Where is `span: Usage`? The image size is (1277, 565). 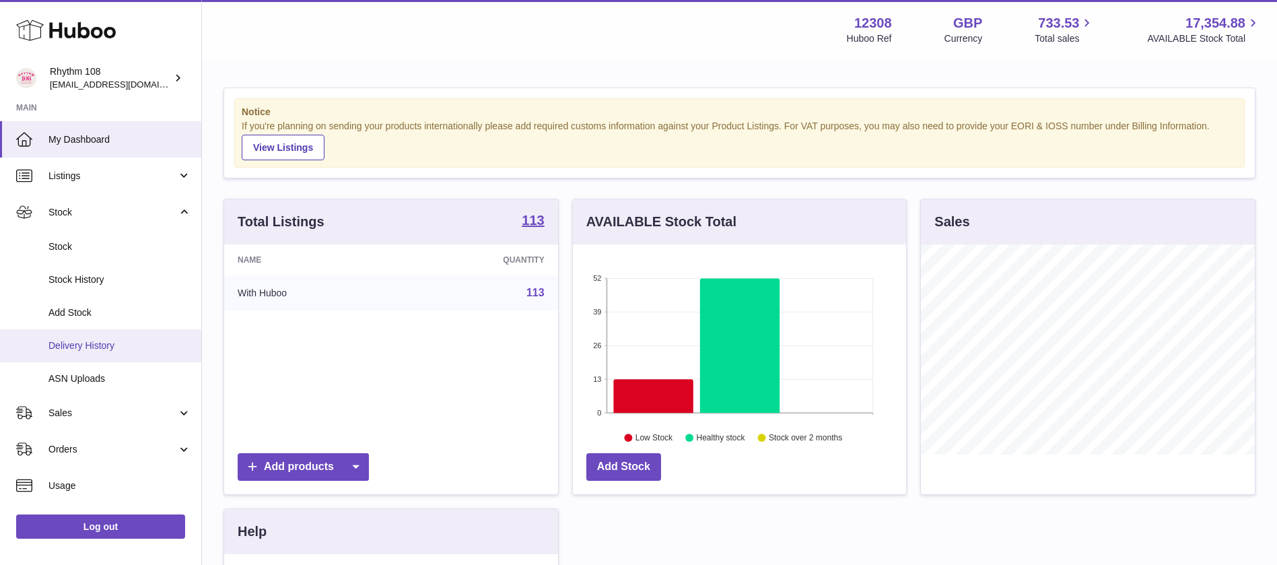
span: Usage is located at coordinates (120, 485).